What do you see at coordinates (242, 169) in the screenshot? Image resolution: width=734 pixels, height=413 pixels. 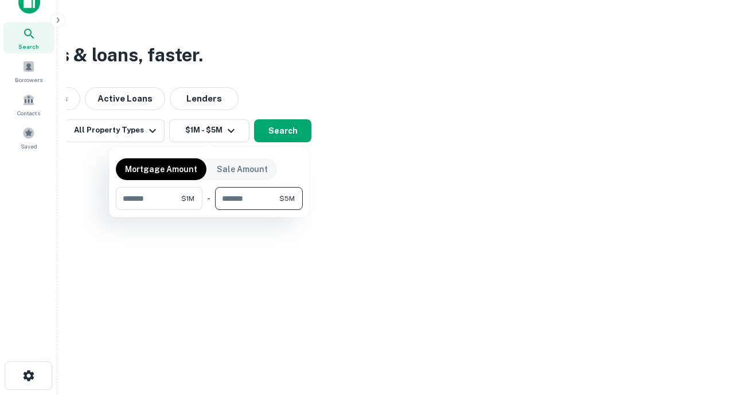 I see `p: Sale Amount` at bounding box center [242, 169].